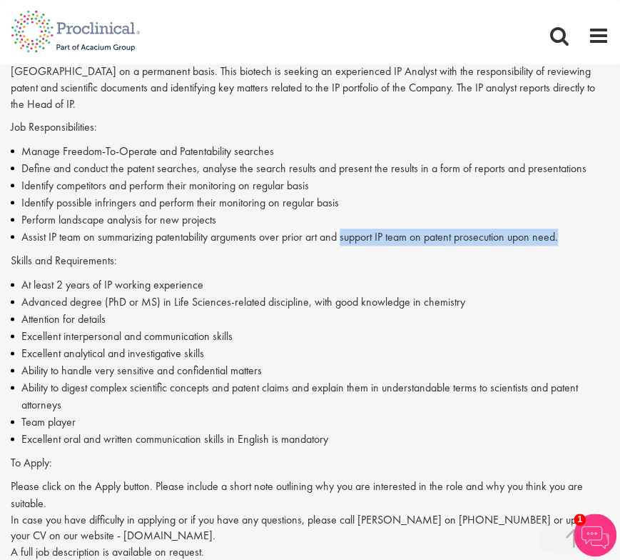  I want to click on li: Ability to handle very sensitive and confidential matters, so click(310, 370).